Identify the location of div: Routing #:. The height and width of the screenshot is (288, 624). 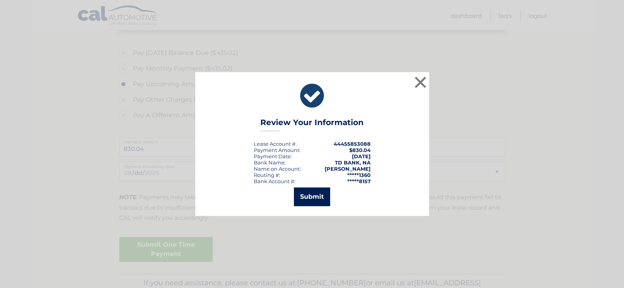
(267, 175).